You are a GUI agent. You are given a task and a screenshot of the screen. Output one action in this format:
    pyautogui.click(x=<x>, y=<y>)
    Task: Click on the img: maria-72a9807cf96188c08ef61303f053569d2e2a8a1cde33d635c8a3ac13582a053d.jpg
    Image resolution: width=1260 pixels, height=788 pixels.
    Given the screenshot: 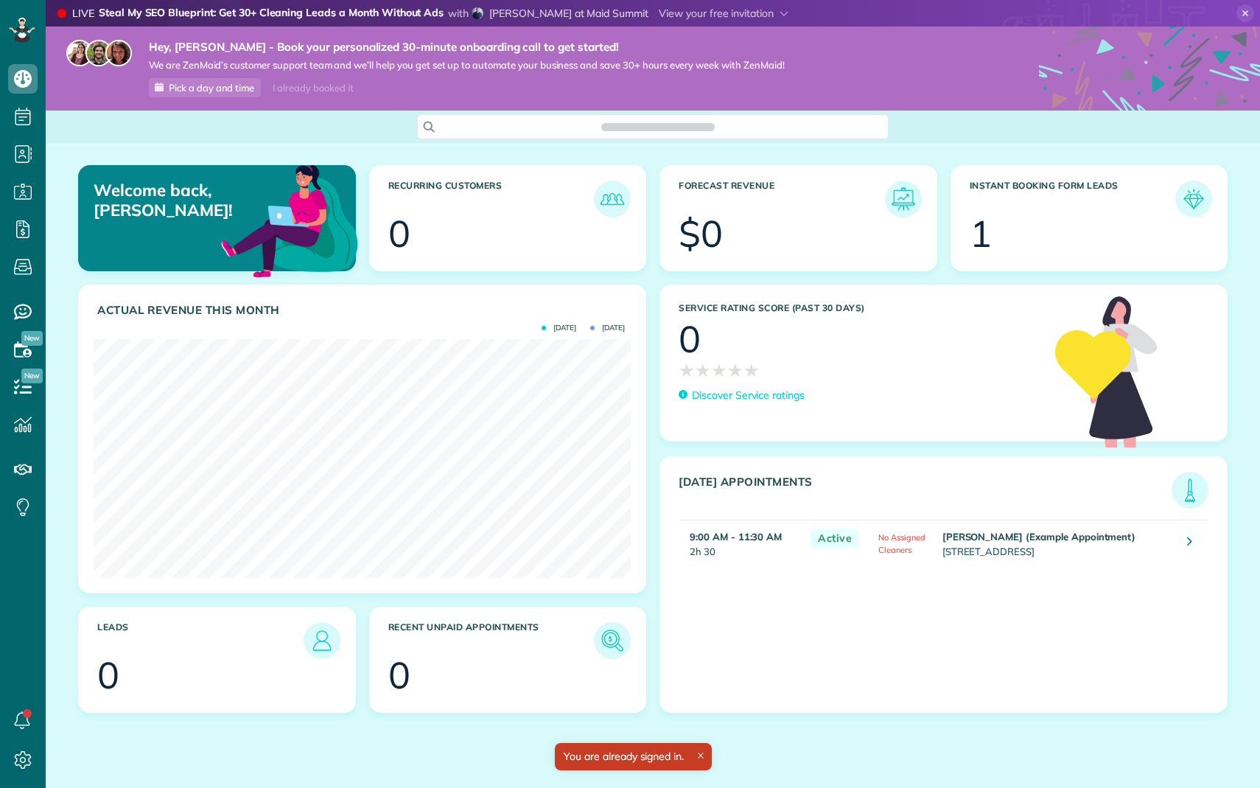 What is the action you would take?
    pyautogui.click(x=80, y=53)
    